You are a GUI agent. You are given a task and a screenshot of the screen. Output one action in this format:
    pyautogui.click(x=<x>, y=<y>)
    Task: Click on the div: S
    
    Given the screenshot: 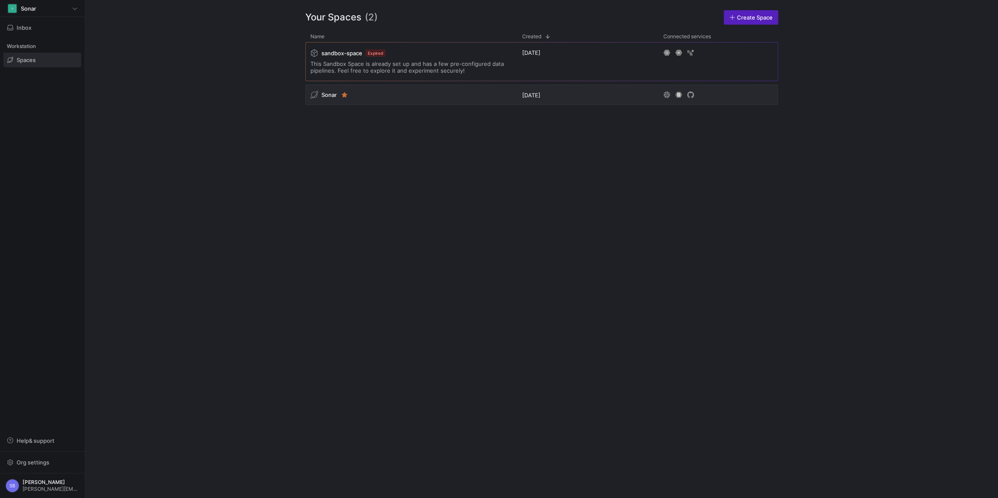 What is the action you would take?
    pyautogui.click(x=12, y=9)
    